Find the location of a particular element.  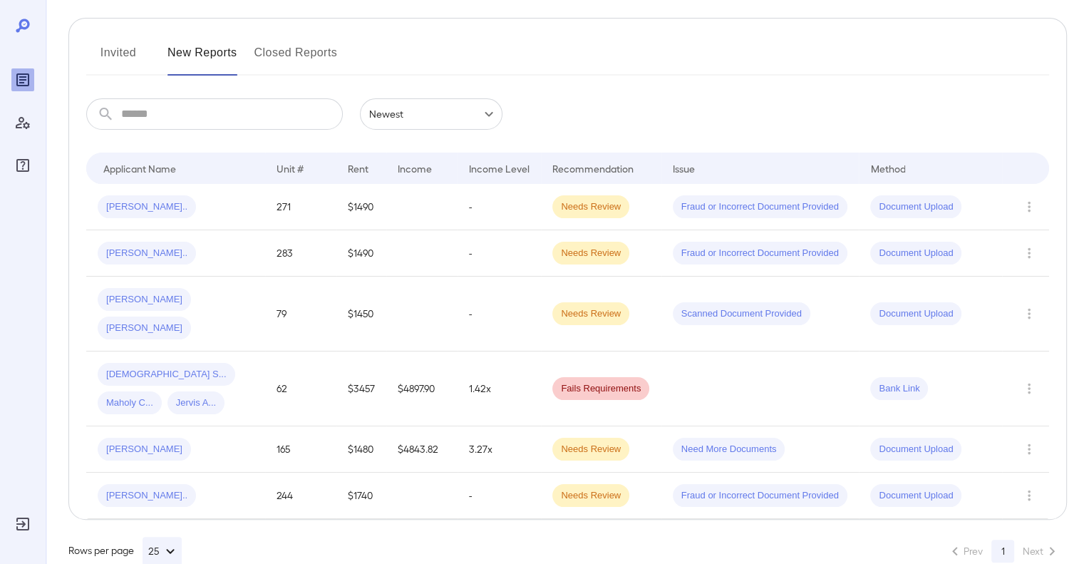

div: Method is located at coordinates (887, 168).